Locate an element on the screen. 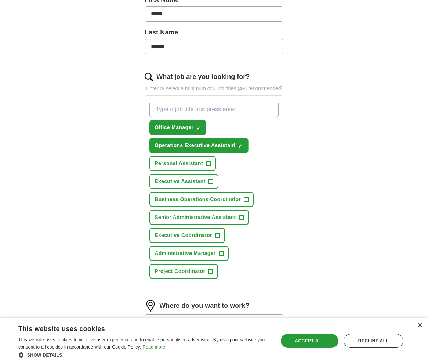 The image size is (428, 364). button: Executive Assistant is located at coordinates (184, 181).